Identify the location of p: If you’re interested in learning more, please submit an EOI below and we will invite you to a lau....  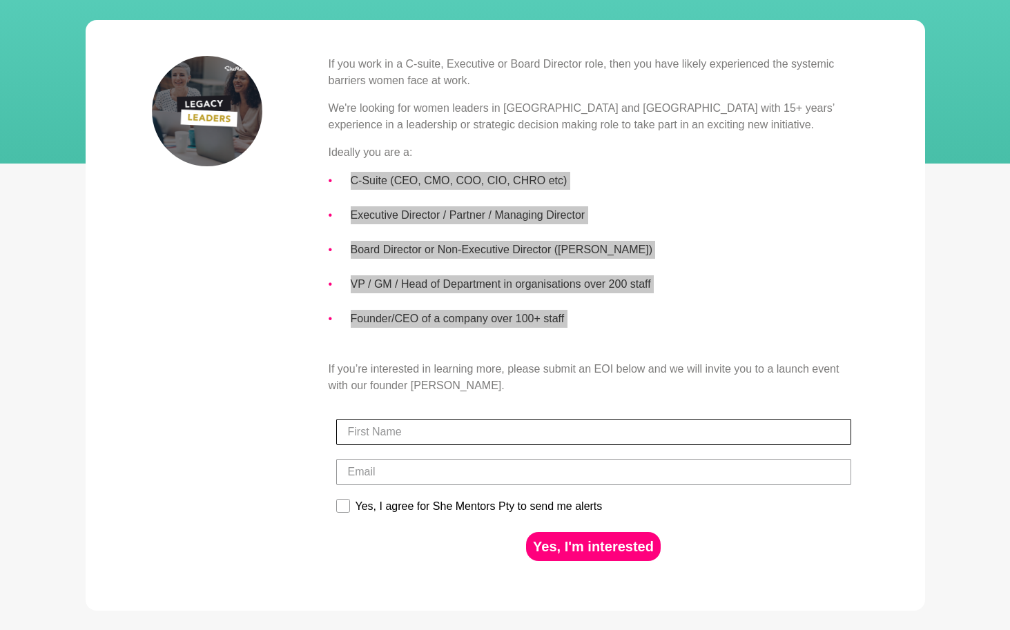
(594, 378).